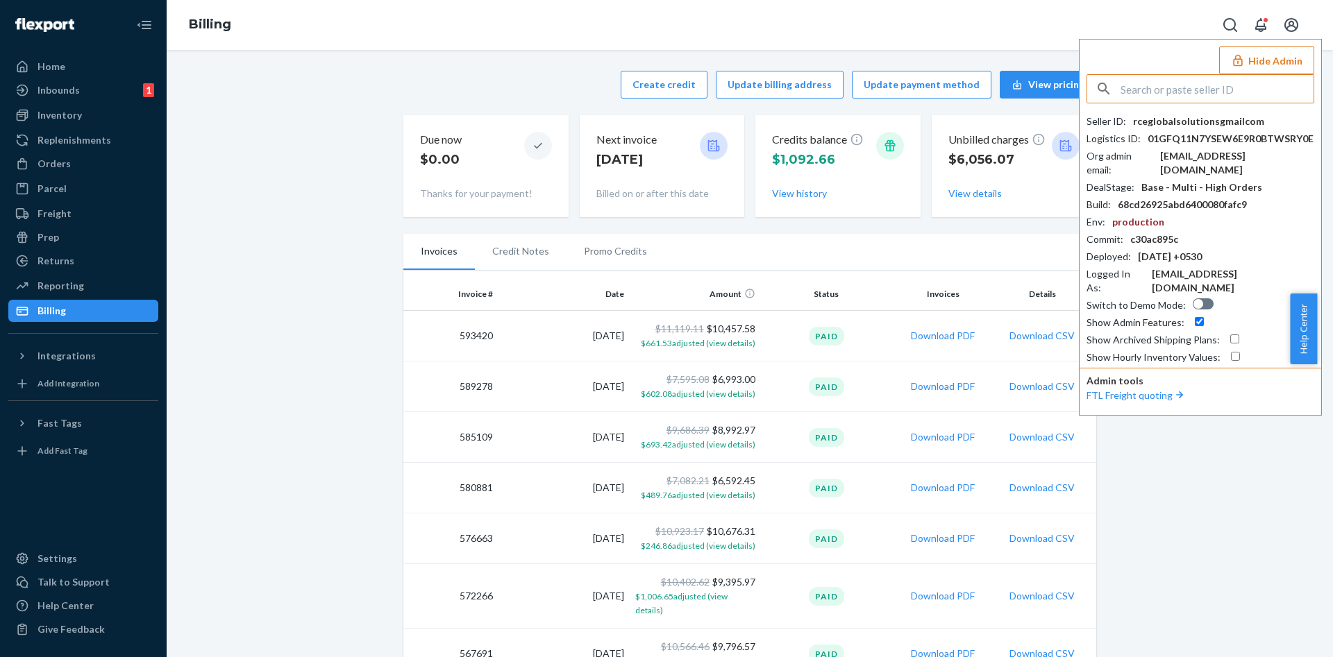 This screenshot has width=1333, height=657. I want to click on a: Help Center, so click(83, 606).